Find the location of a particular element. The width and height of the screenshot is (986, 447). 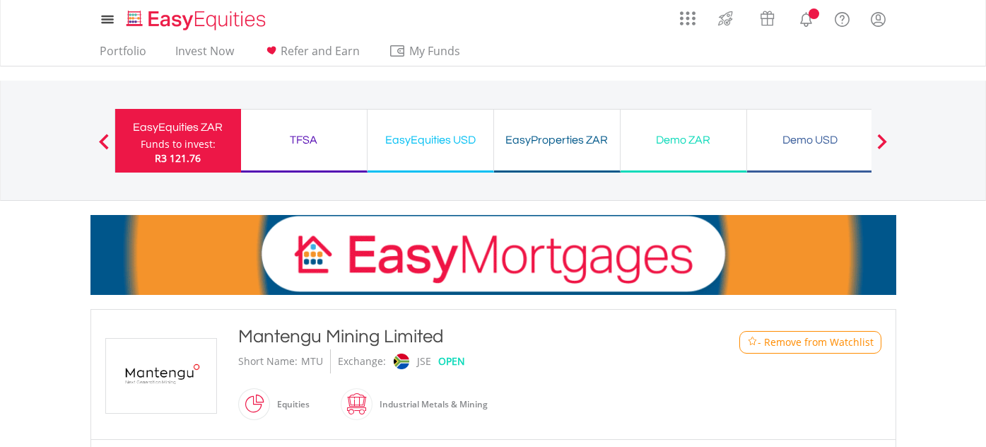

a: AppsGrid is located at coordinates (688, 15).